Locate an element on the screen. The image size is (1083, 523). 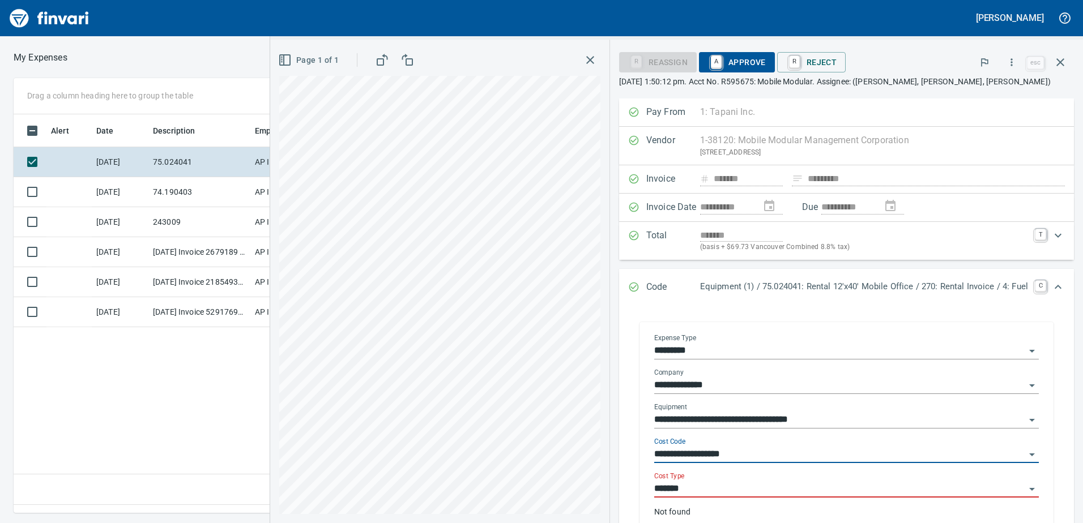
span: Close invoice is located at coordinates (1049, 62).